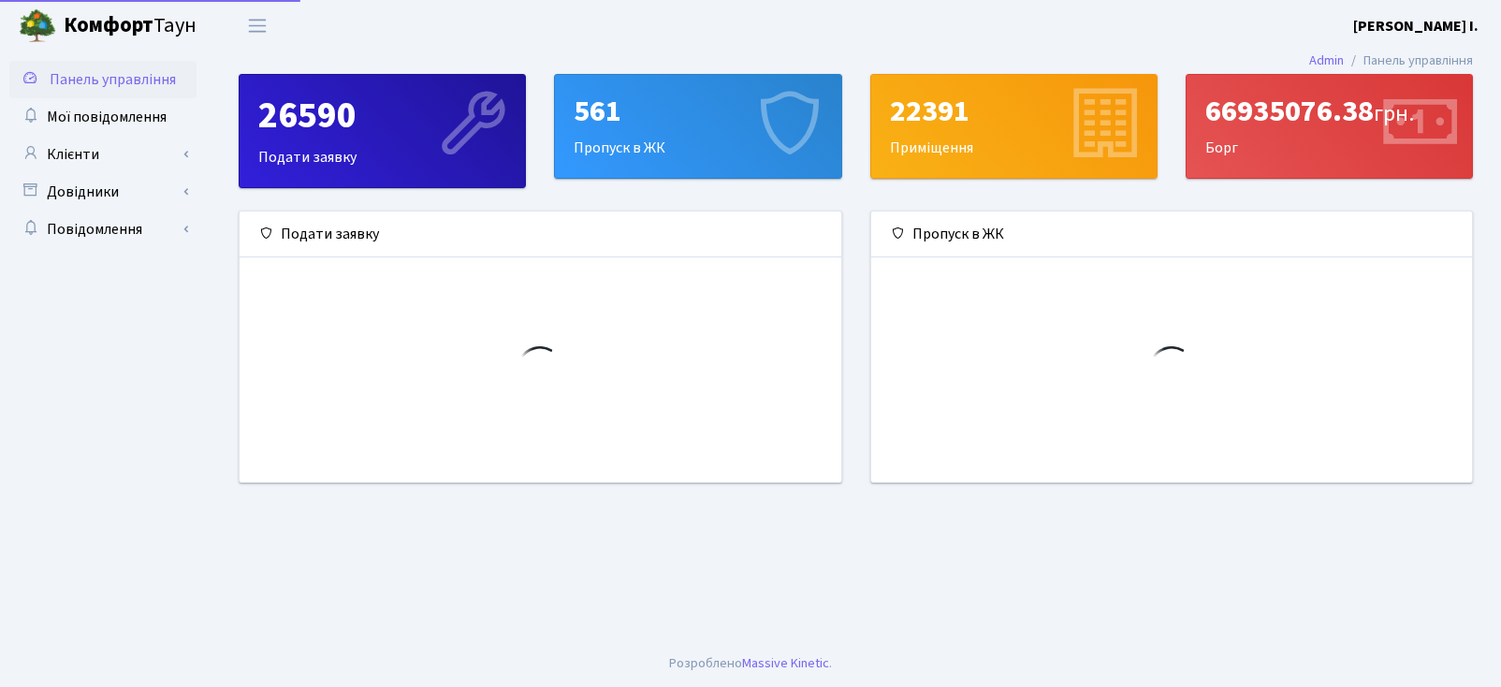 The width and height of the screenshot is (1501, 687). Describe the element at coordinates (37, 26) in the screenshot. I see `img: logo.png` at that location.